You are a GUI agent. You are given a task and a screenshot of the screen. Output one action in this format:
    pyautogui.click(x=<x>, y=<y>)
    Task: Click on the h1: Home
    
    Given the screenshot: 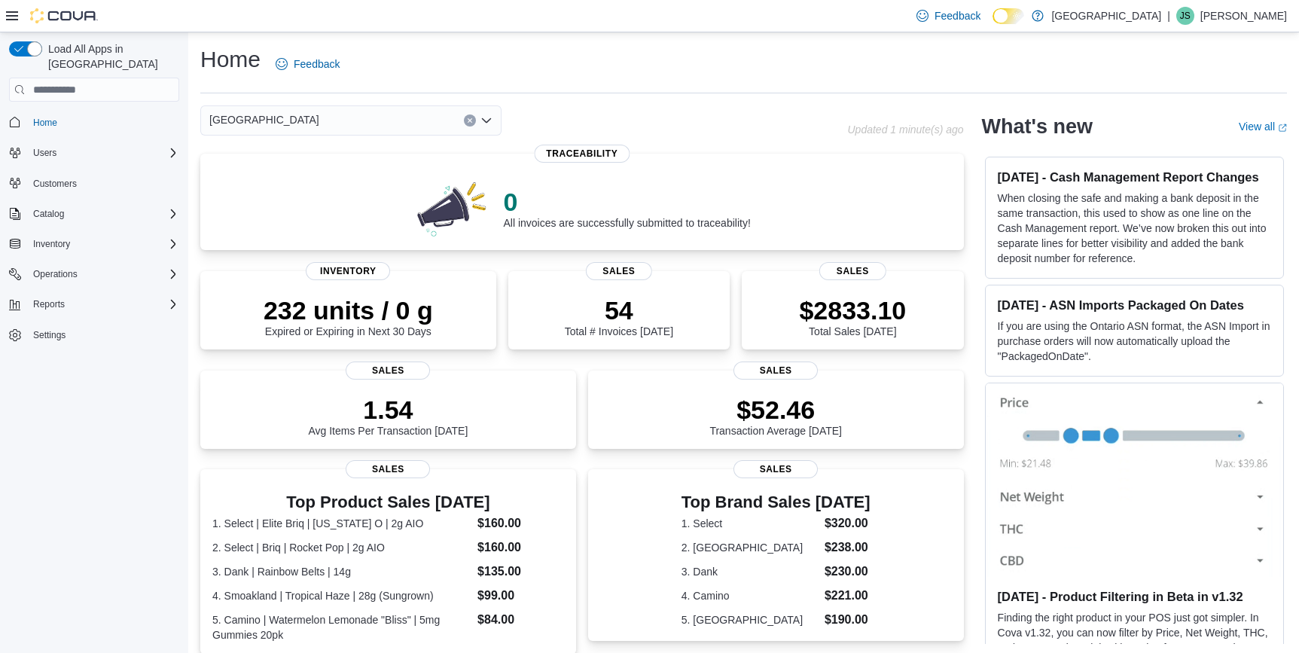 What is the action you would take?
    pyautogui.click(x=230, y=59)
    